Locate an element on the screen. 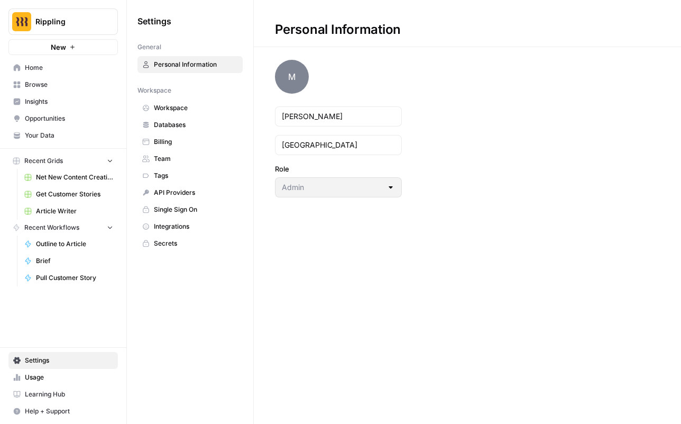 The height and width of the screenshot is (424, 681). span: Net New Content Creation is located at coordinates (75, 177).